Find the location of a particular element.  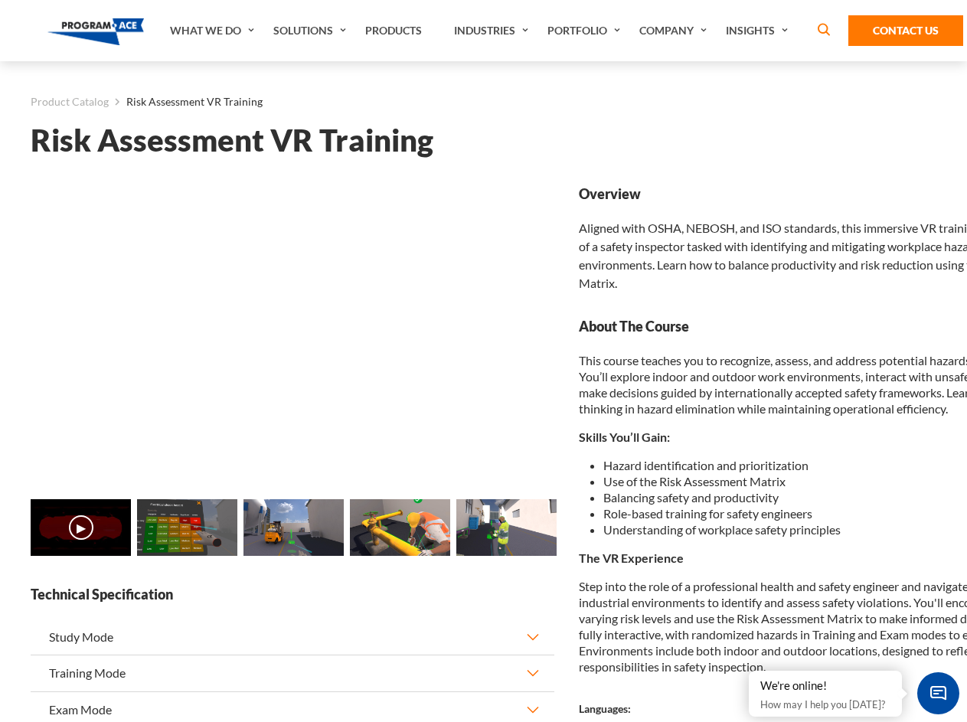

img: Risk Assessment VR Training - Preview 1 is located at coordinates (187, 527).